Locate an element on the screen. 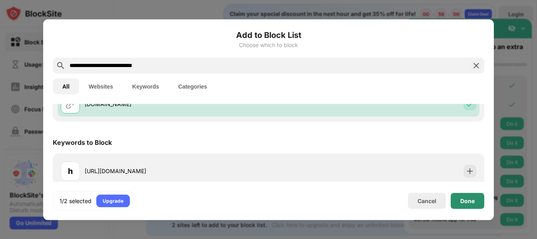 This screenshot has height=239, width=537. div: h is located at coordinates (70, 171).